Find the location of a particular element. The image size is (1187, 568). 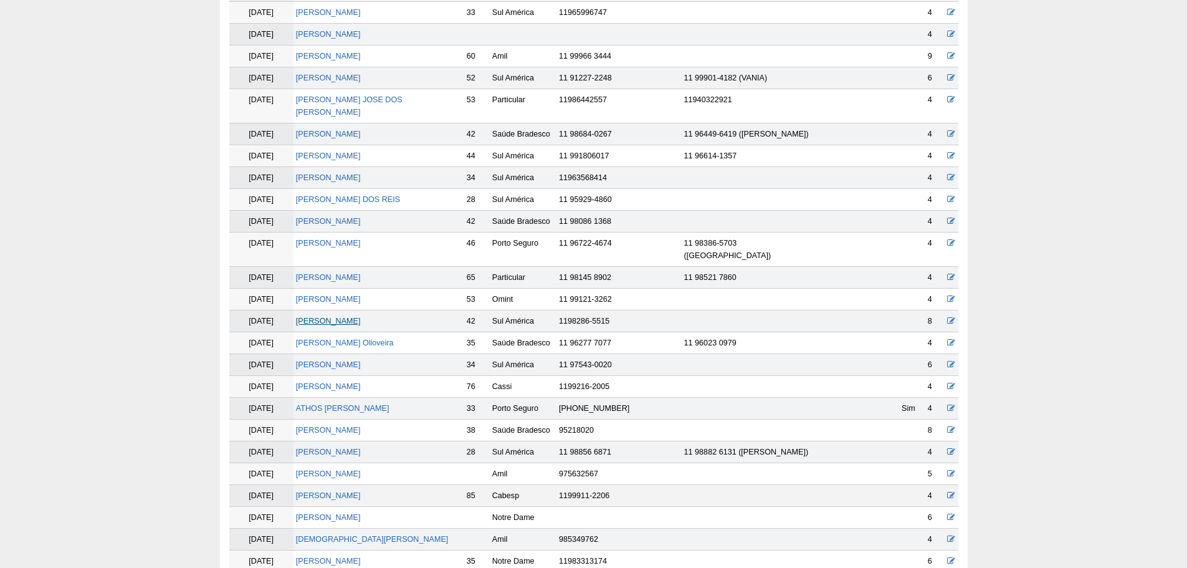

td: 65 is located at coordinates (477, 277).